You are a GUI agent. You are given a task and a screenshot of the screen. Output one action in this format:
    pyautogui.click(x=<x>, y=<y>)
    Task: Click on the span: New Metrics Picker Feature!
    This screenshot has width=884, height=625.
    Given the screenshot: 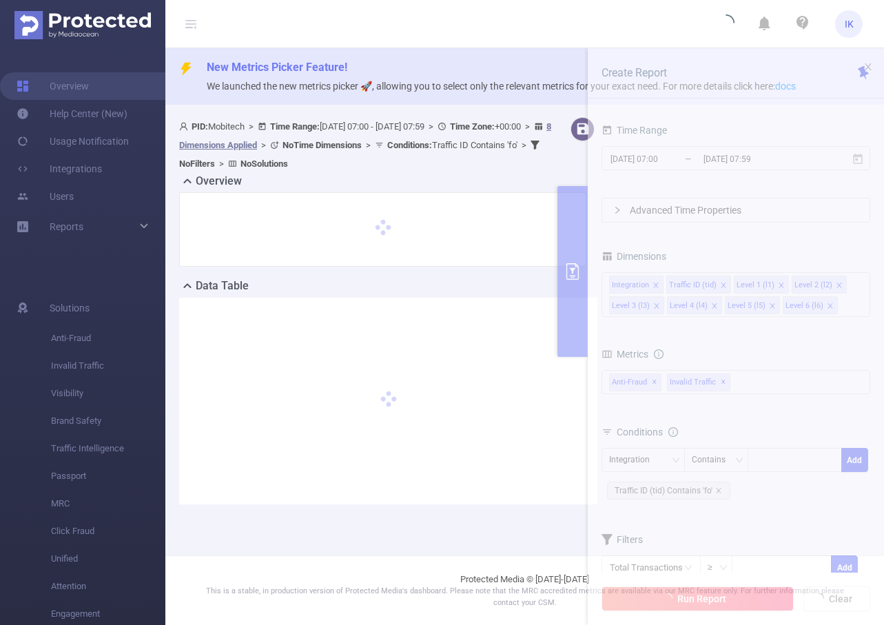 What is the action you would take?
    pyautogui.click(x=277, y=67)
    